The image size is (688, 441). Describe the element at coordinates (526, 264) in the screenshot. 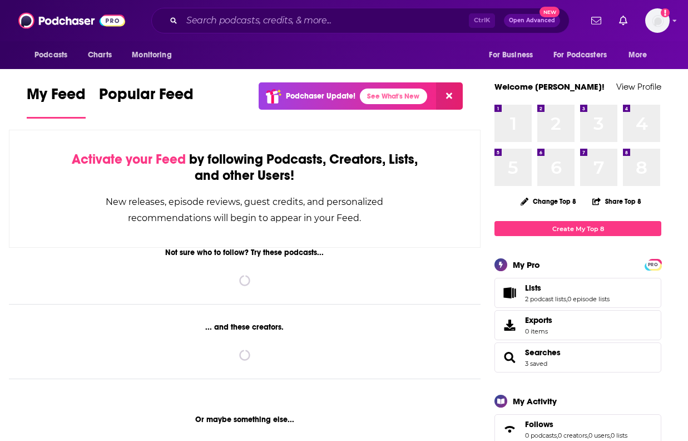

I see `div: My Pro` at that location.